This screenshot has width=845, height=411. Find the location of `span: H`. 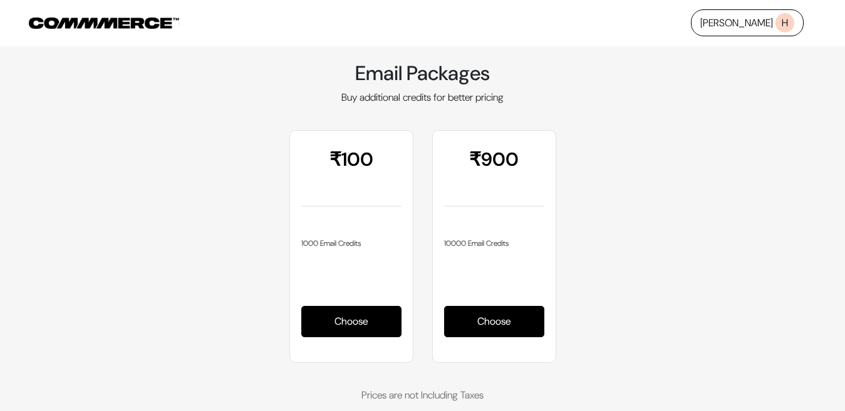

span: H is located at coordinates (784, 23).